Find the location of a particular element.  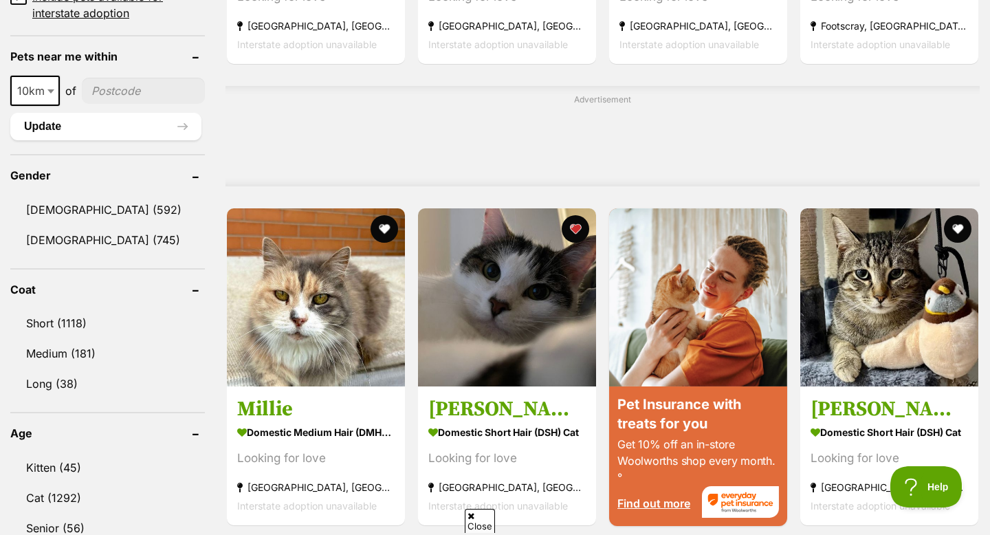

a: Medium (181) is located at coordinates (107, 353).